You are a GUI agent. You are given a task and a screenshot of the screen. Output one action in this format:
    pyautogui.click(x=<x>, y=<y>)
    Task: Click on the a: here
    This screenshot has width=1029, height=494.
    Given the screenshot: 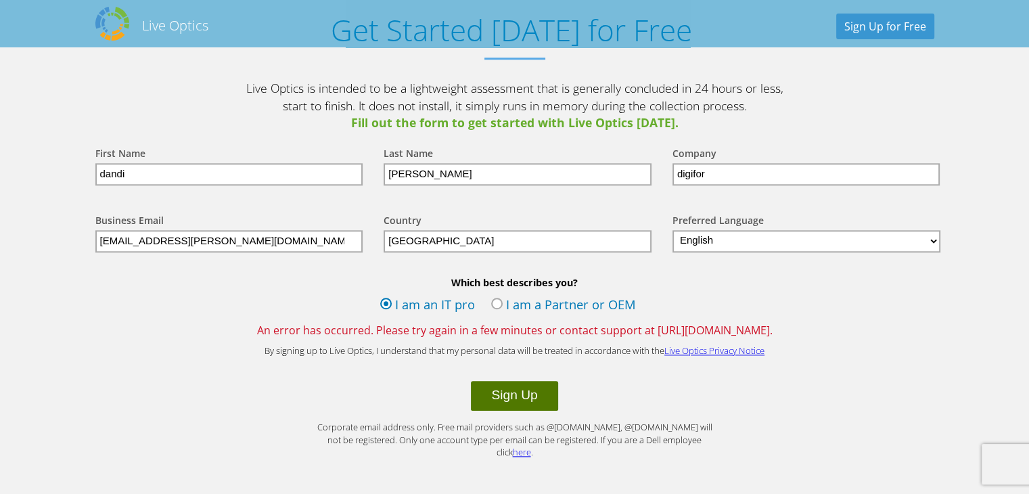 What is the action you would take?
    pyautogui.click(x=522, y=452)
    